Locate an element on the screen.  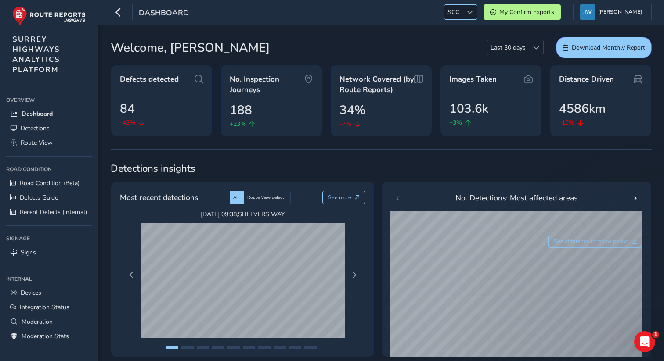
span: Most recent detections is located at coordinates (159, 197).